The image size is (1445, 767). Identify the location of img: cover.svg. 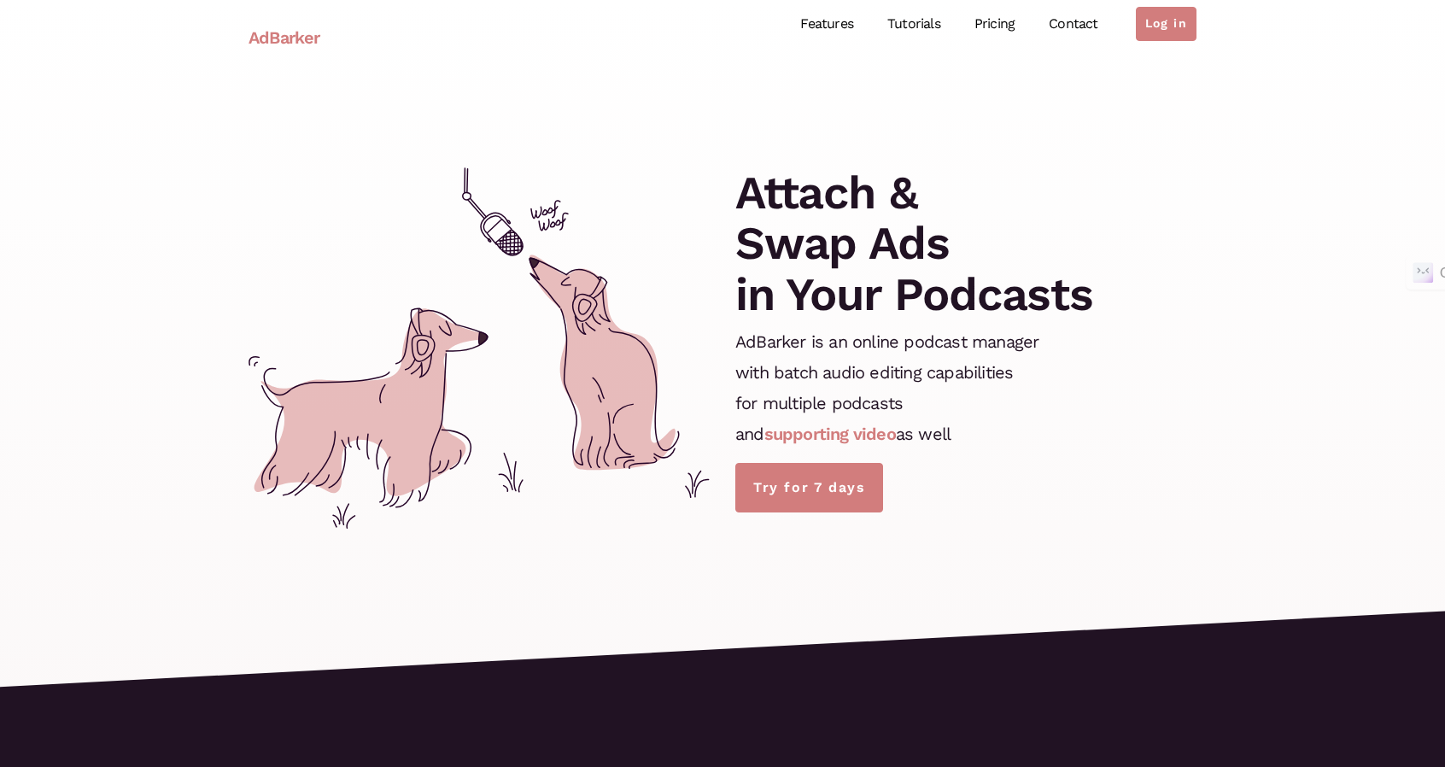
(479, 348).